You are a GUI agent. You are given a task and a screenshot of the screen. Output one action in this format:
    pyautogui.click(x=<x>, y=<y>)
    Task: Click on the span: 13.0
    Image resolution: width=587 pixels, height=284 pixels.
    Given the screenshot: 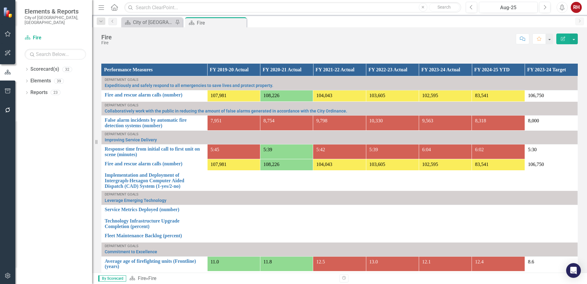 What is the action you would take?
    pyautogui.click(x=374, y=261)
    